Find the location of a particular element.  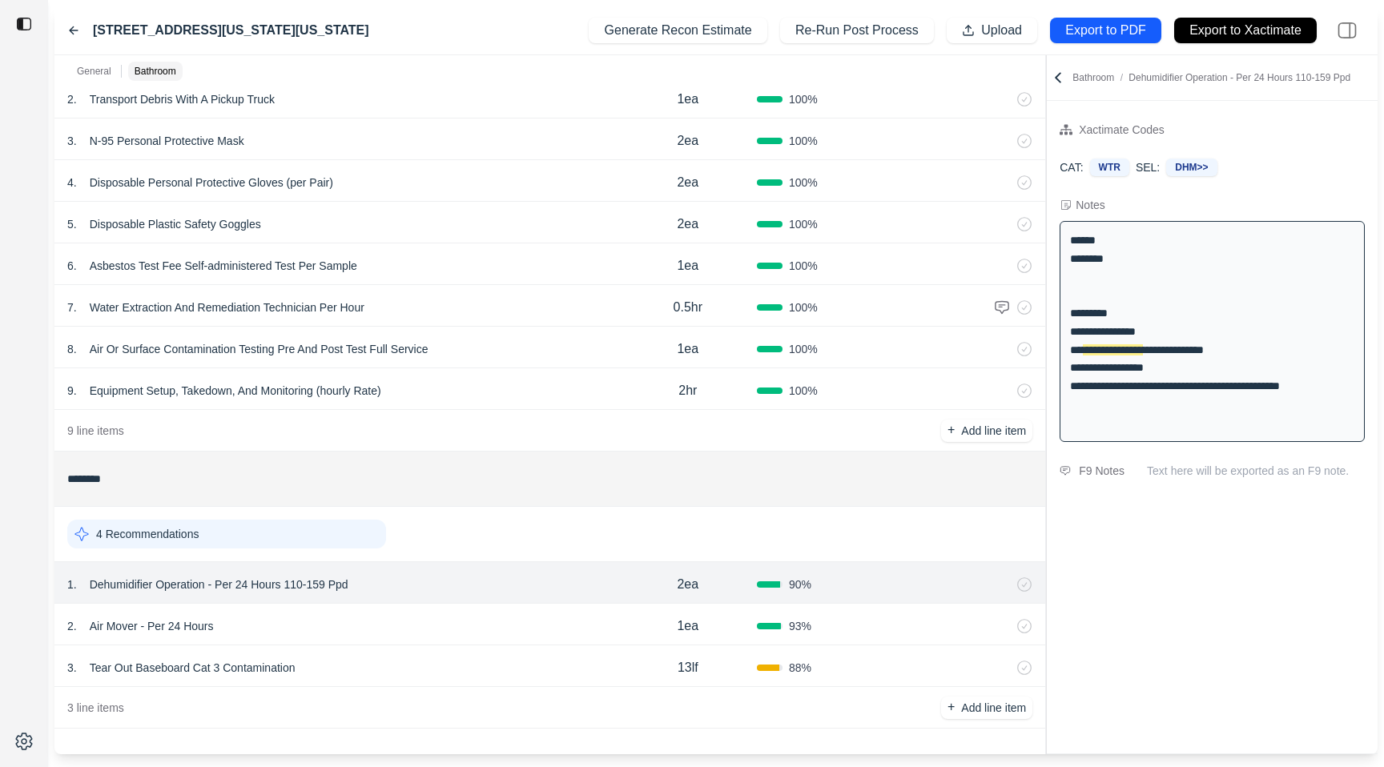

p: Air Mover - Per 24 Hours is located at coordinates (151, 626).